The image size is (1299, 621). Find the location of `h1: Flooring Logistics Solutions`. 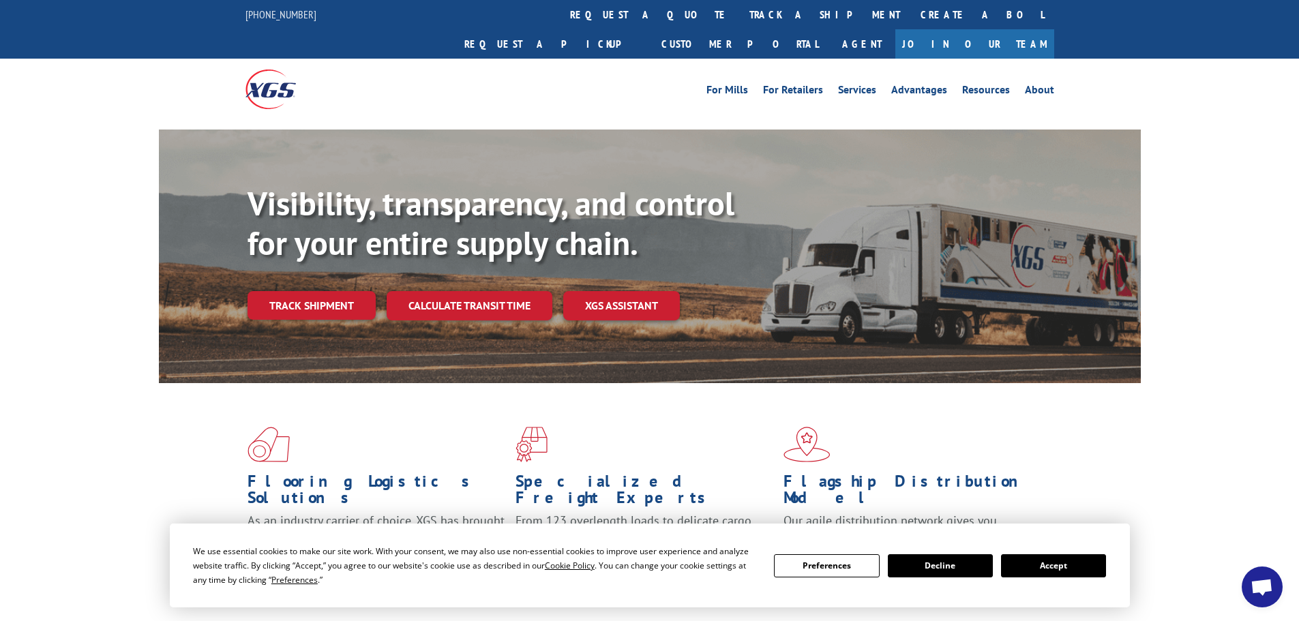

h1: Flooring Logistics Solutions is located at coordinates (376, 493).